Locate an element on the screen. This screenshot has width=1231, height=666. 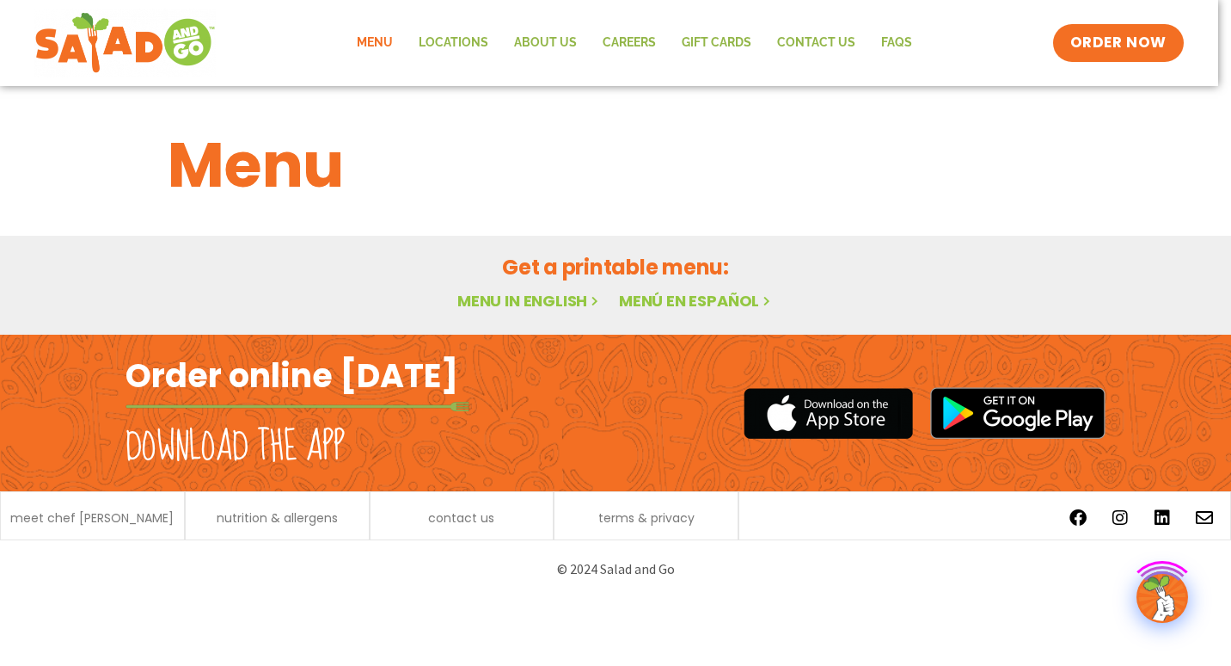
h1: Menu is located at coordinates (616, 165).